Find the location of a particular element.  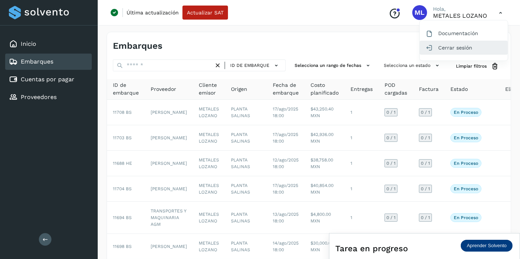

p: Aprender Solvento is located at coordinates (487, 246).